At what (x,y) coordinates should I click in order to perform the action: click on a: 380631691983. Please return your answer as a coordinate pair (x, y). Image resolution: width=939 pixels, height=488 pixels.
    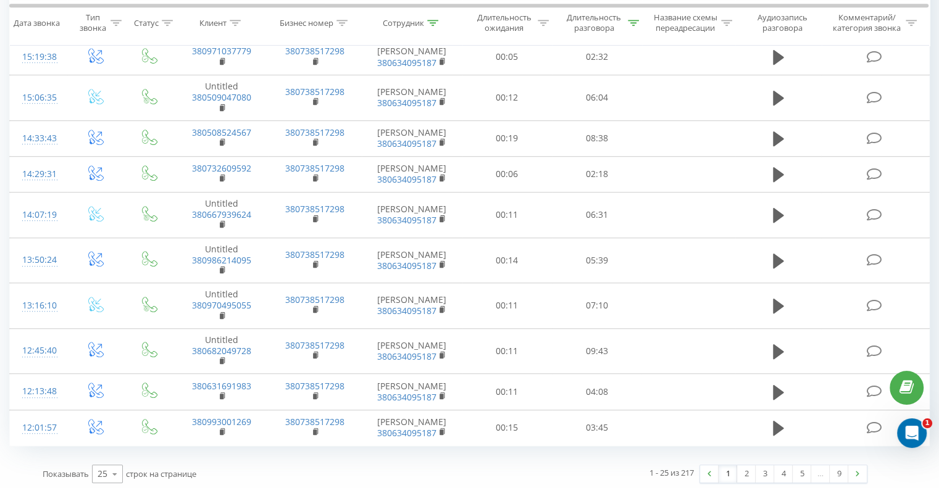
    Looking at the image, I should click on (222, 386).